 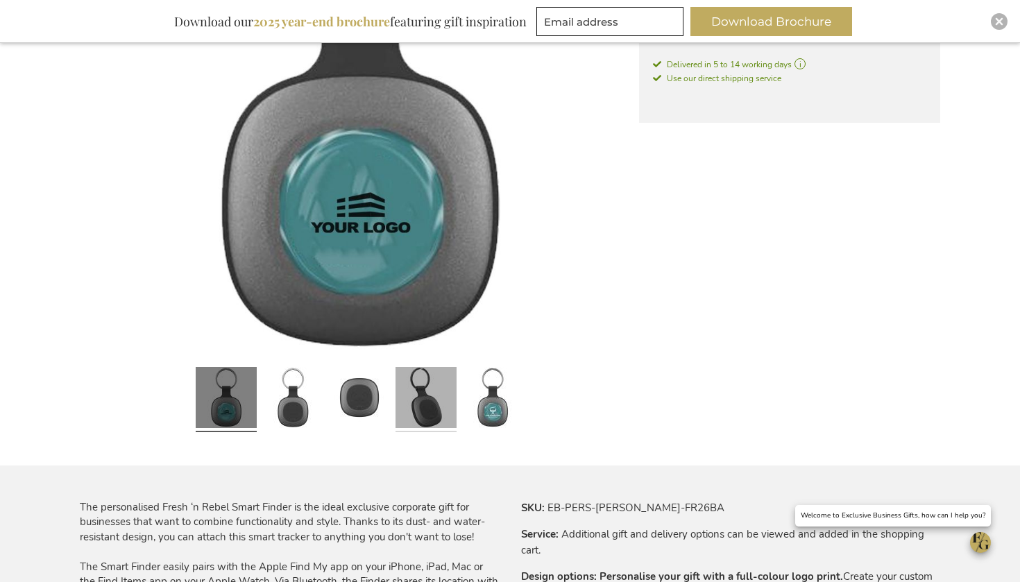 What do you see at coordinates (612, 24) in the screenshot?
I see `form: marketing offers and promotions` at bounding box center [612, 24].